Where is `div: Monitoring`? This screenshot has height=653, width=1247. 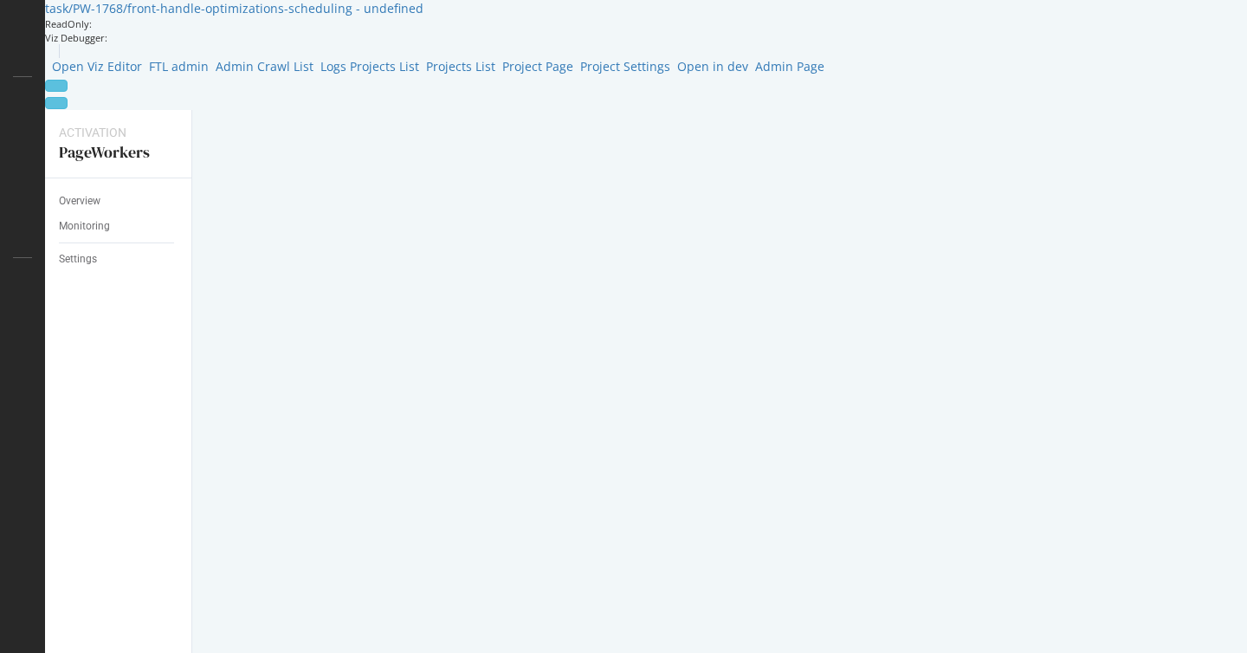 div: Monitoring is located at coordinates (84, 226).